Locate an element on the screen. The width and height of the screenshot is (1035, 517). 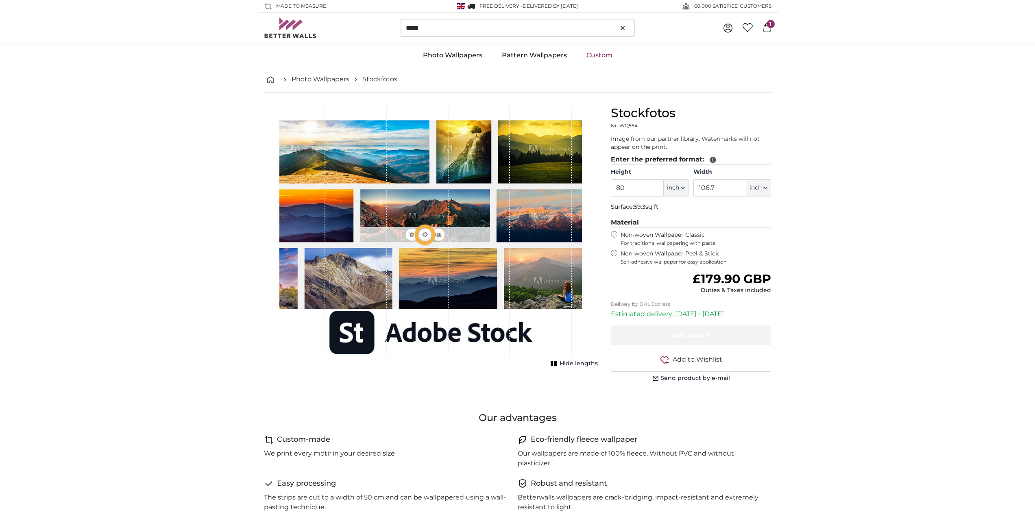
p: Surface: is located at coordinates (691, 207).